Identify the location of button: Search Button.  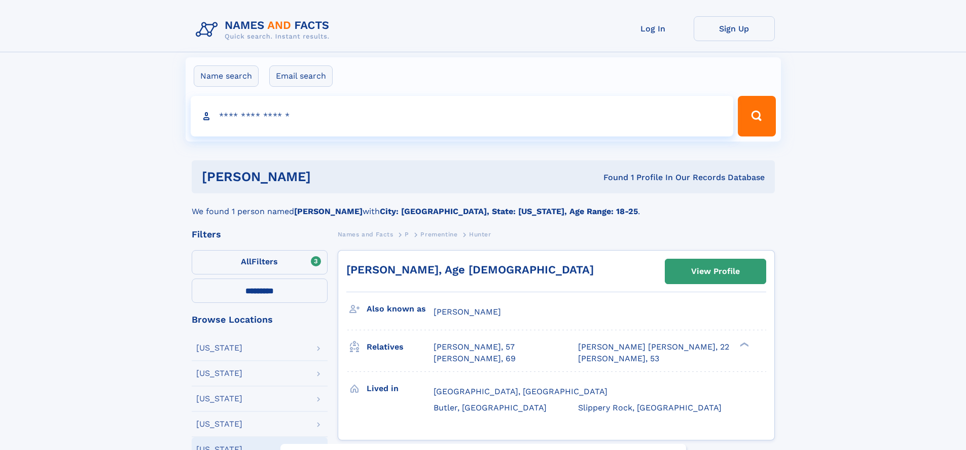
(757, 116).